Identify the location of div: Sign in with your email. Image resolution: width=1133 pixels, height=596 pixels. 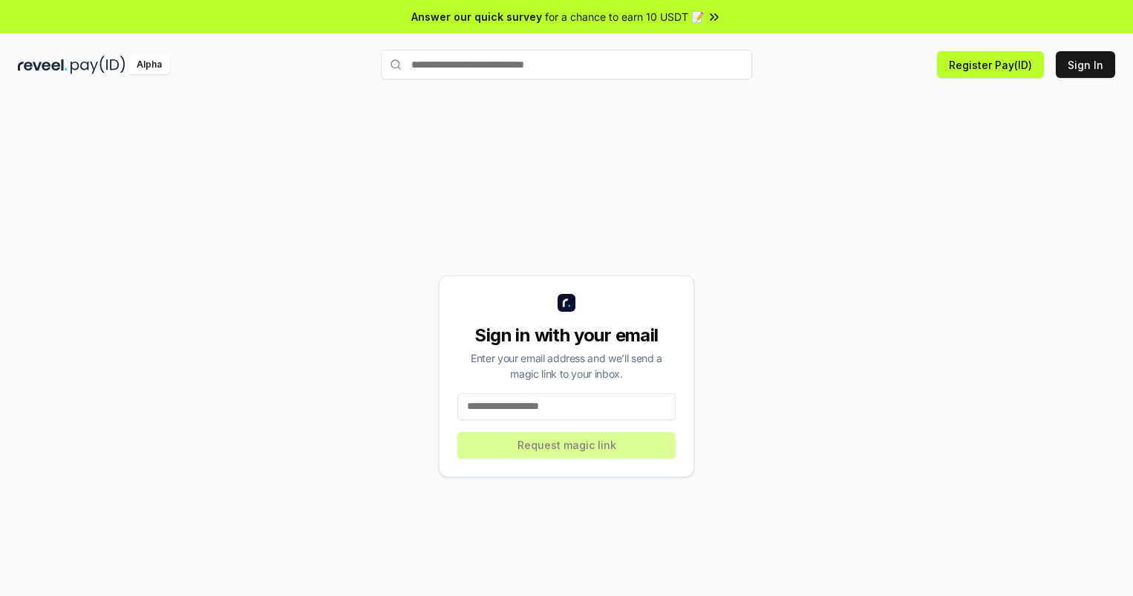
(566, 336).